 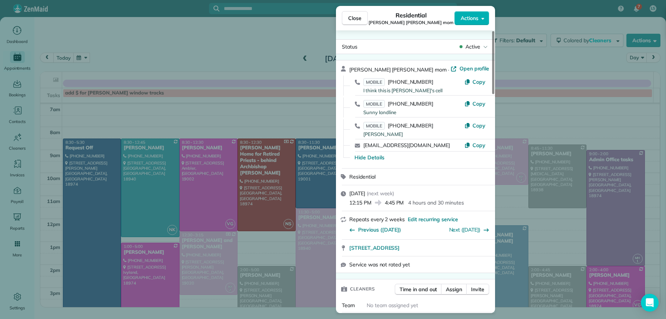 What do you see at coordinates (454, 289) in the screenshot?
I see `span: Assign` at bounding box center [454, 289].